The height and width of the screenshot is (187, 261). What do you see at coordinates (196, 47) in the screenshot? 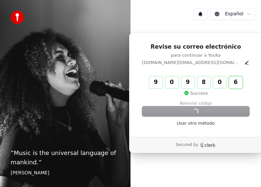
I see `h1: Revise su correo electrónico` at bounding box center [196, 47].